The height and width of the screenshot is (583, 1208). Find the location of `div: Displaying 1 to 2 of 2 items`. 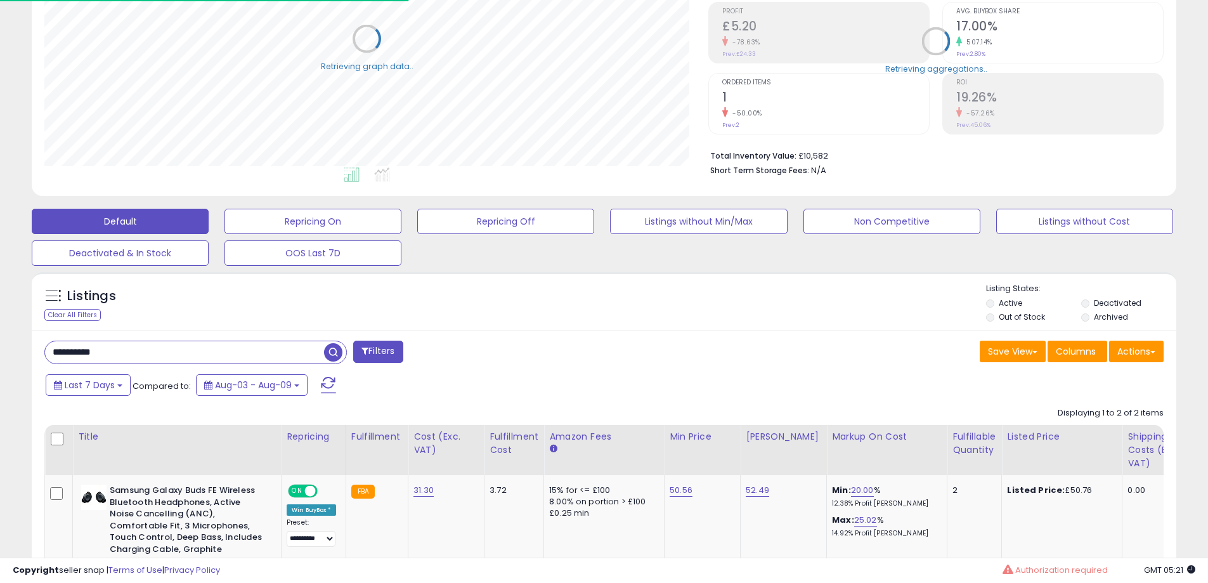

div: Displaying 1 to 2 of 2 items is located at coordinates (1111, 413).